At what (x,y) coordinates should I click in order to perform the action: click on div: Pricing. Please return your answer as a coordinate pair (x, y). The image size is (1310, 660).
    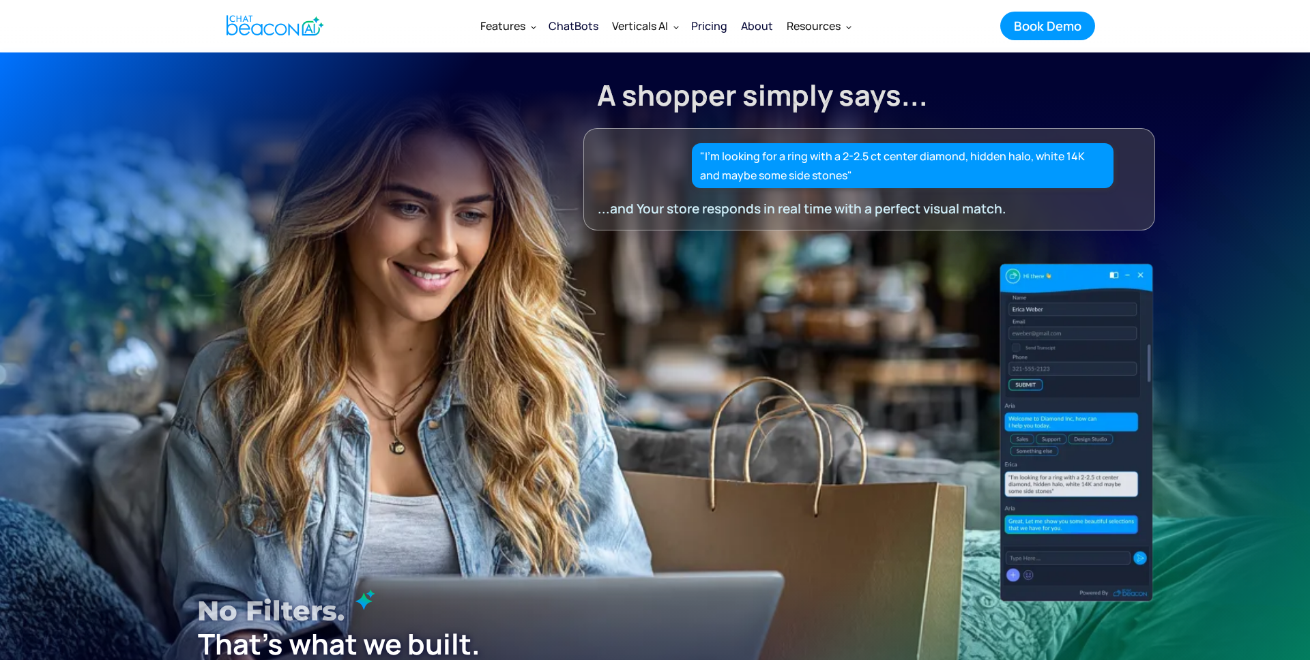
    Looking at the image, I should click on (709, 26).